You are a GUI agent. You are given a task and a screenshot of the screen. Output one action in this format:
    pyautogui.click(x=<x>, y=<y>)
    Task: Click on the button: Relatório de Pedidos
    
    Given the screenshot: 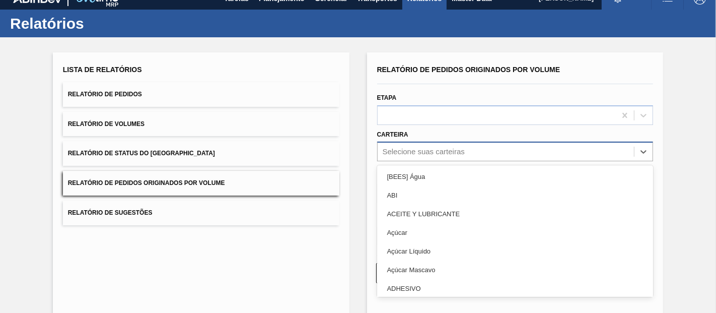 What is the action you would take?
    pyautogui.click(x=201, y=94)
    